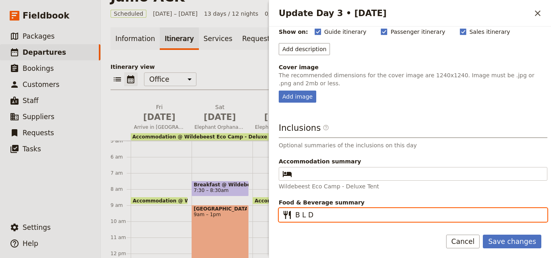 The height and width of the screenshot is (258, 551). I want to click on span: Requests, so click(38, 133).